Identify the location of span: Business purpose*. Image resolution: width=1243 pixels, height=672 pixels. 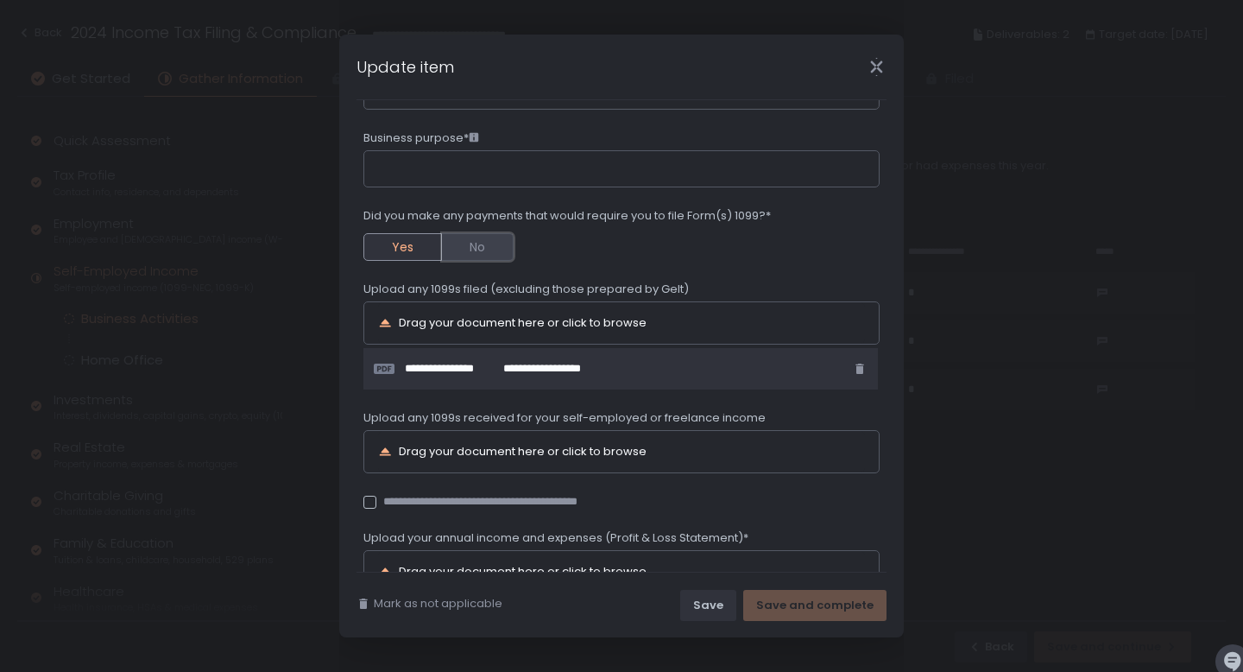
(421, 138).